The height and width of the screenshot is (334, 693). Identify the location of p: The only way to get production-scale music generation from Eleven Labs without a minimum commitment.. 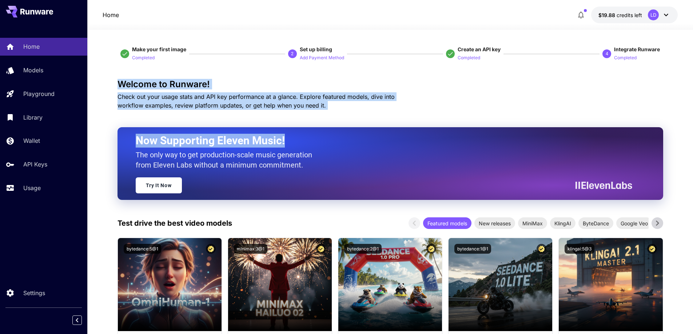
(227, 160).